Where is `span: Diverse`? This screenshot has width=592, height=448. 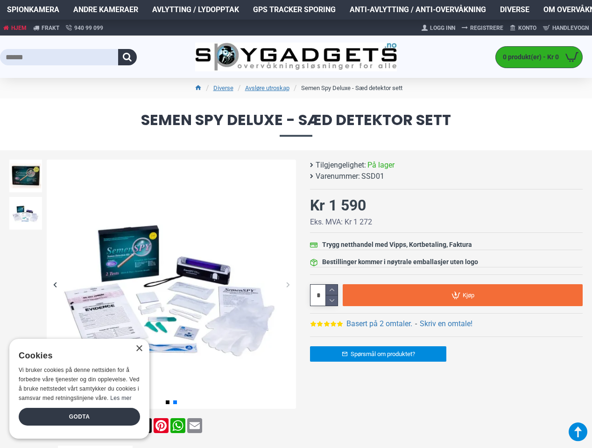 span: Diverse is located at coordinates (515, 10).